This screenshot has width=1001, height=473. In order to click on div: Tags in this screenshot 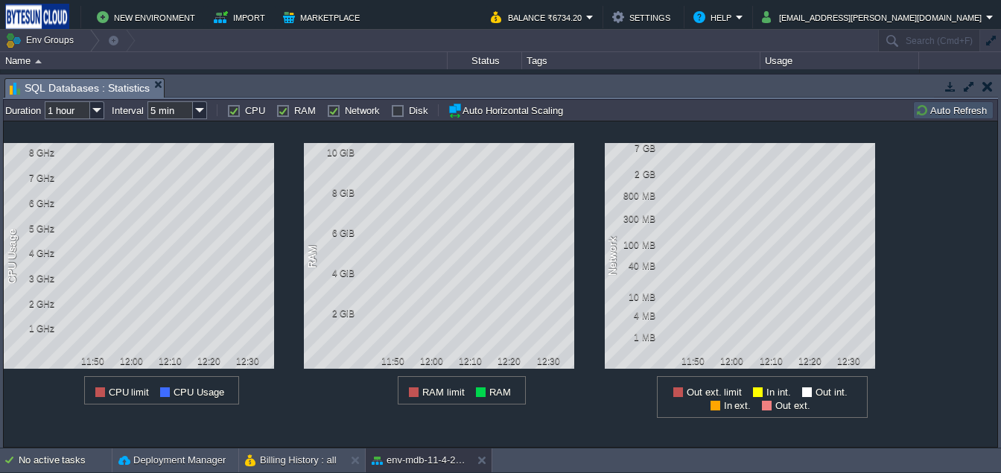, I will do `click(641, 60)`.